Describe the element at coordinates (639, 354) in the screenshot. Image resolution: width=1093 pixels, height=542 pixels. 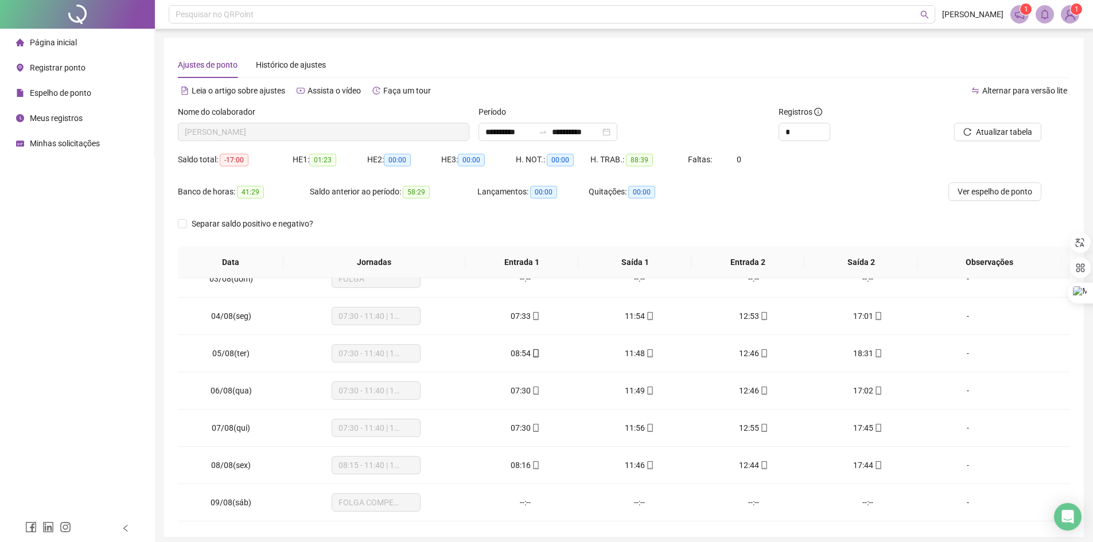
I see `div: 11:48` at that location.